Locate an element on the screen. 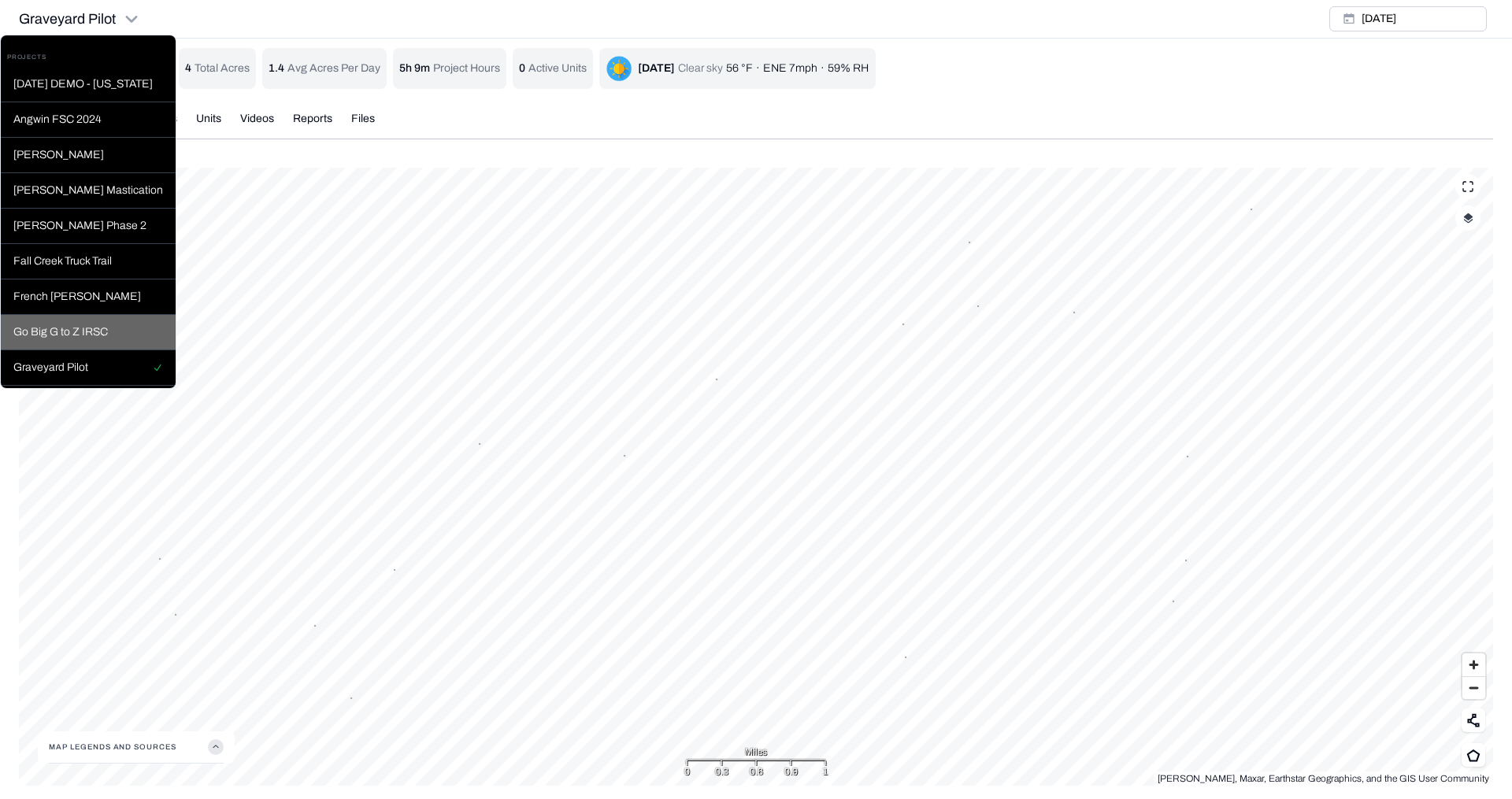  div: Angwin FSC 2024 is located at coordinates (88, 120).